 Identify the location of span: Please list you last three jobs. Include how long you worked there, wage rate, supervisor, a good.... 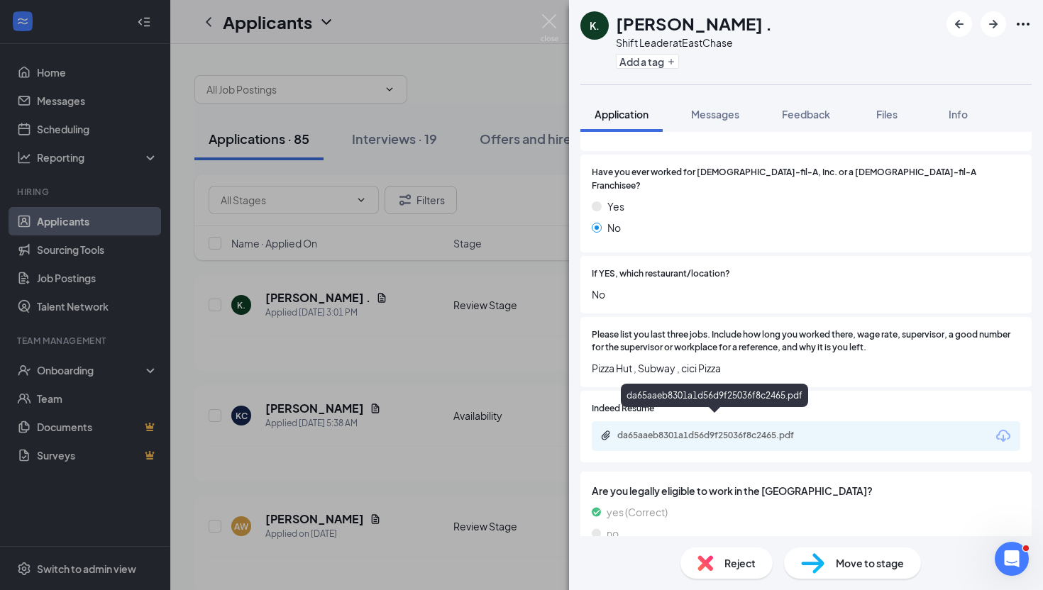
(806, 342).